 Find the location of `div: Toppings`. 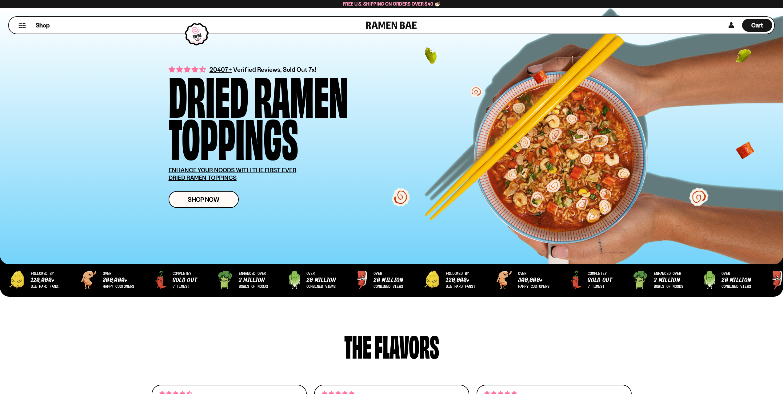

div: Toppings is located at coordinates (233, 136).